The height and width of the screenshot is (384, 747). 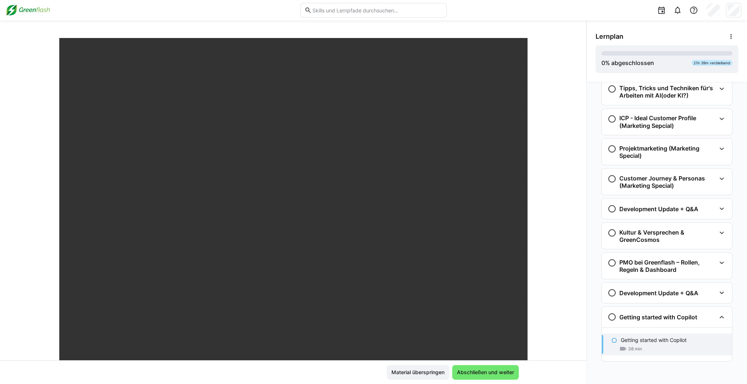 I want to click on div: % abgeschlossen, so click(x=628, y=63).